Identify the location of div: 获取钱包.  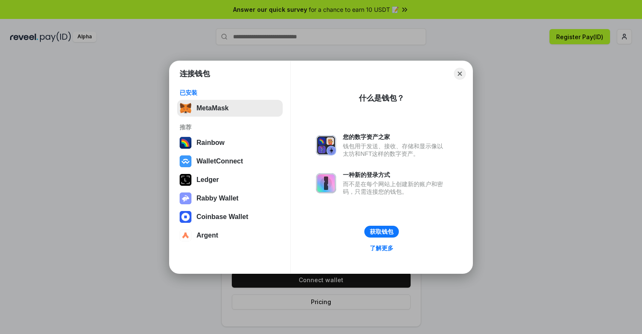
(382, 231).